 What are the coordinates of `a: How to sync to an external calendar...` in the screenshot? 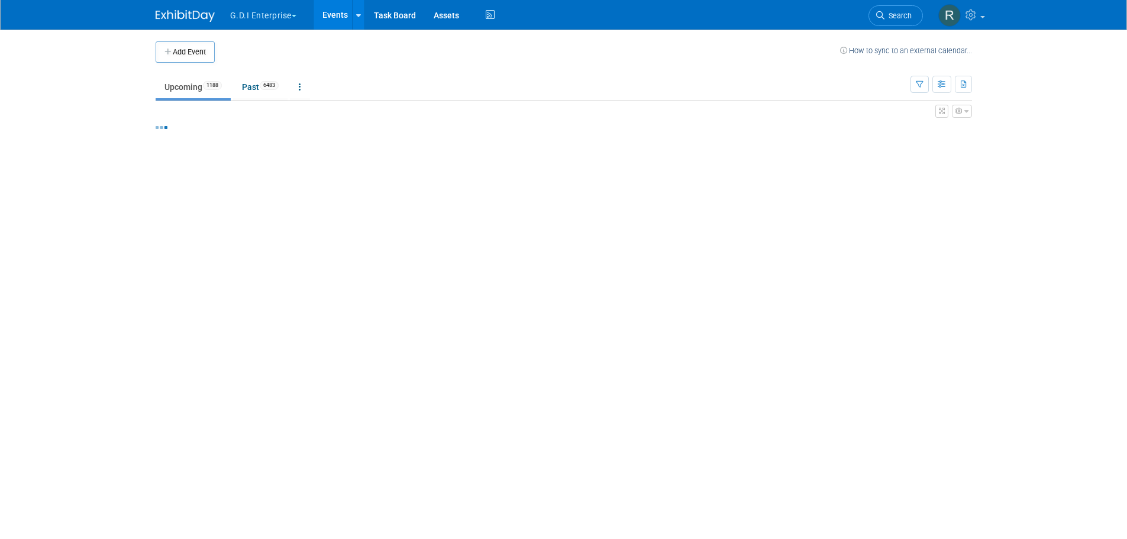 It's located at (905, 50).